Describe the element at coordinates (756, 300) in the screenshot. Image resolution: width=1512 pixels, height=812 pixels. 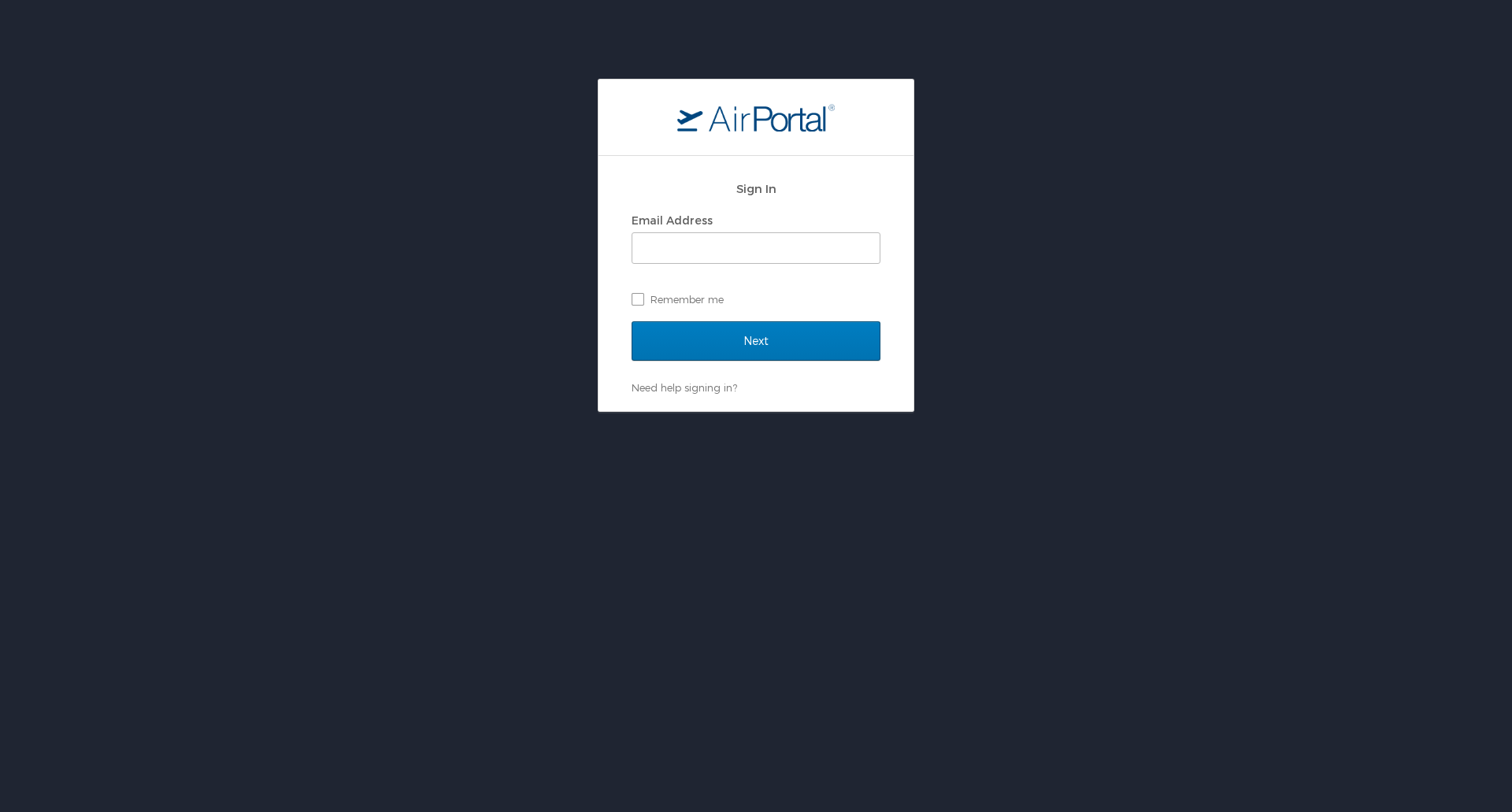
I see `label: Remember me` at that location.